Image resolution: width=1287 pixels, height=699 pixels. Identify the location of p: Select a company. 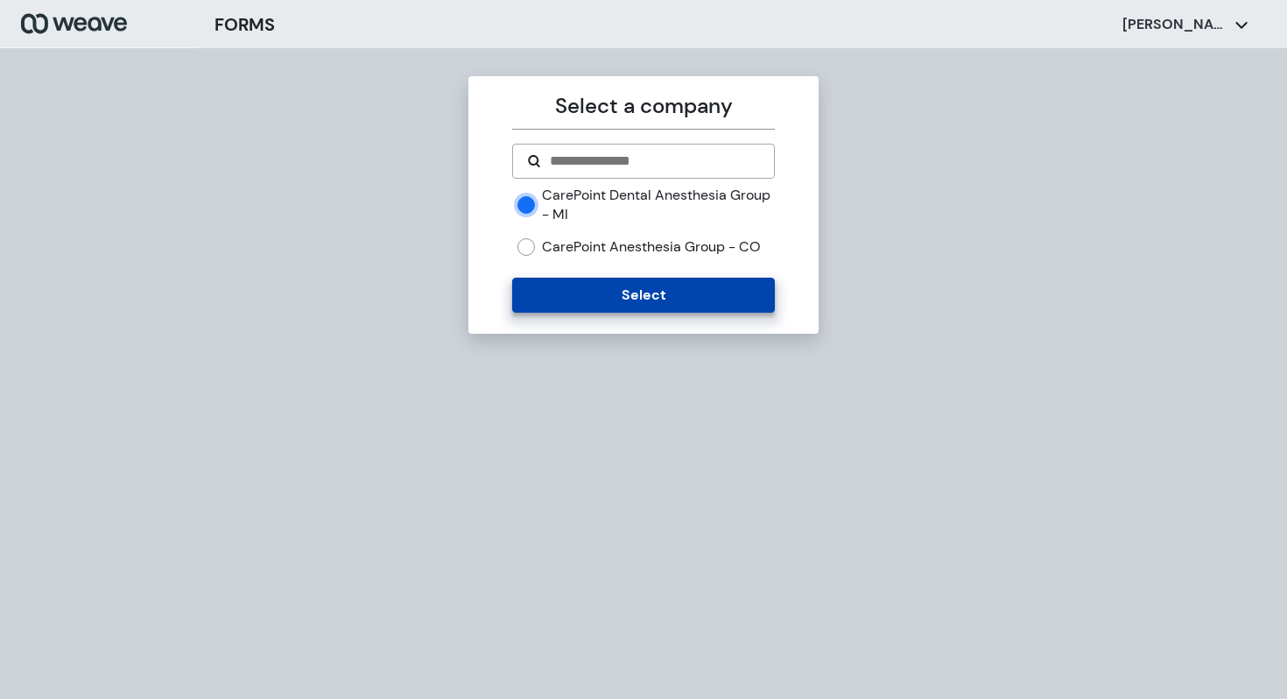
(643, 106).